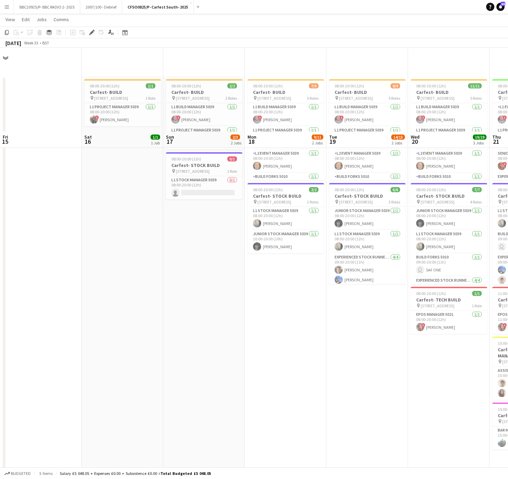 The image size is (508, 479). I want to click on span: View, so click(10, 19).